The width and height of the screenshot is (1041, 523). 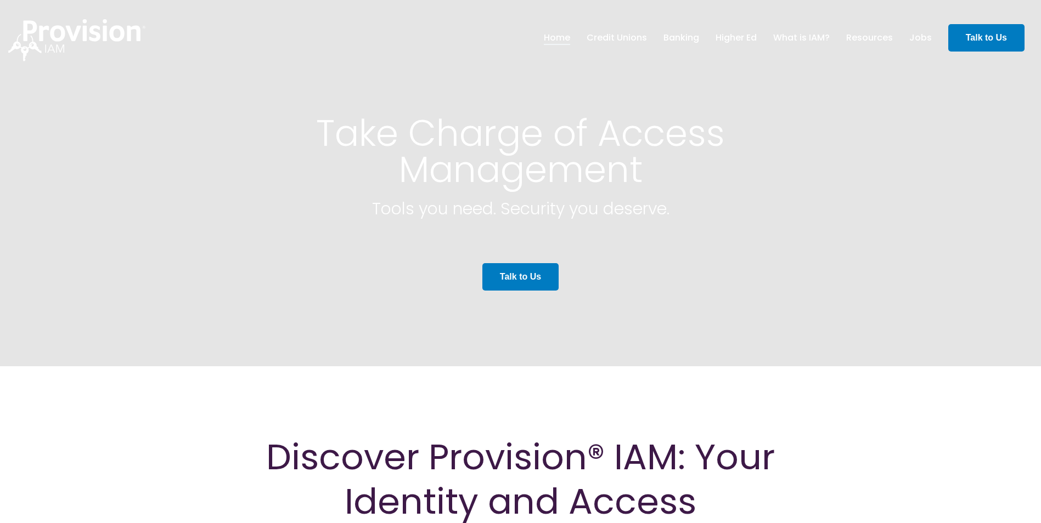 I want to click on a: Home, so click(x=557, y=38).